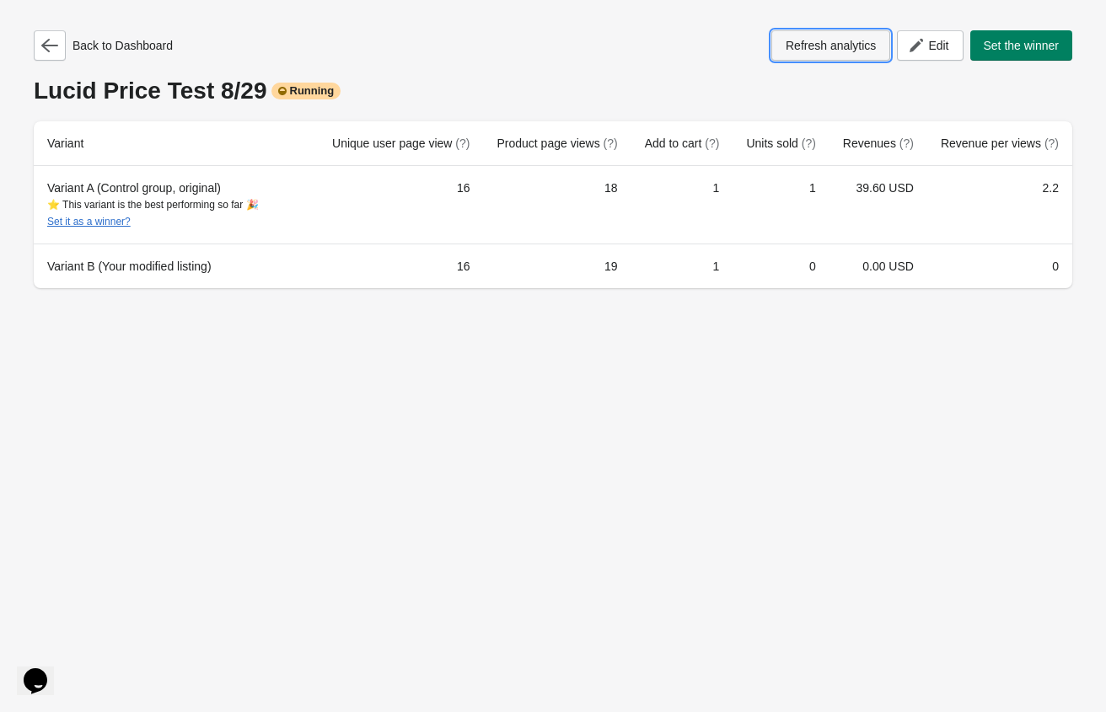 This screenshot has width=1106, height=712. I want to click on button: Set the winner, so click(1022, 46).